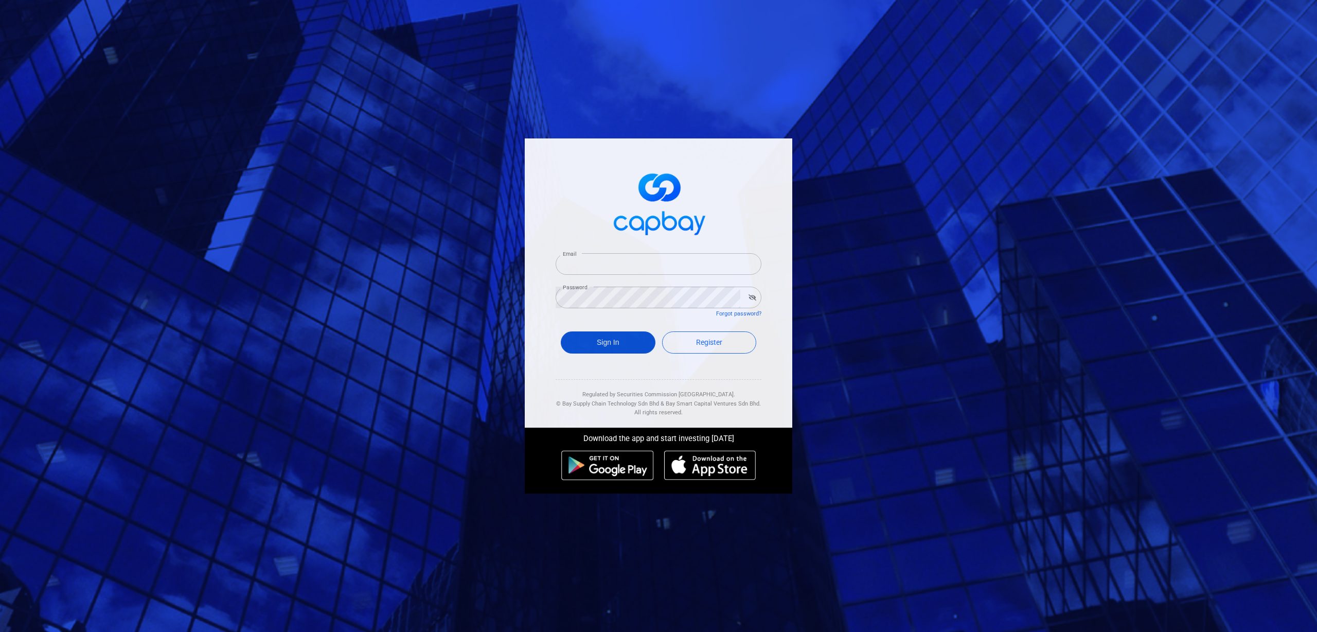 The image size is (1317, 632). What do you see at coordinates (739, 313) in the screenshot?
I see `a: Forgot password?` at bounding box center [739, 313].